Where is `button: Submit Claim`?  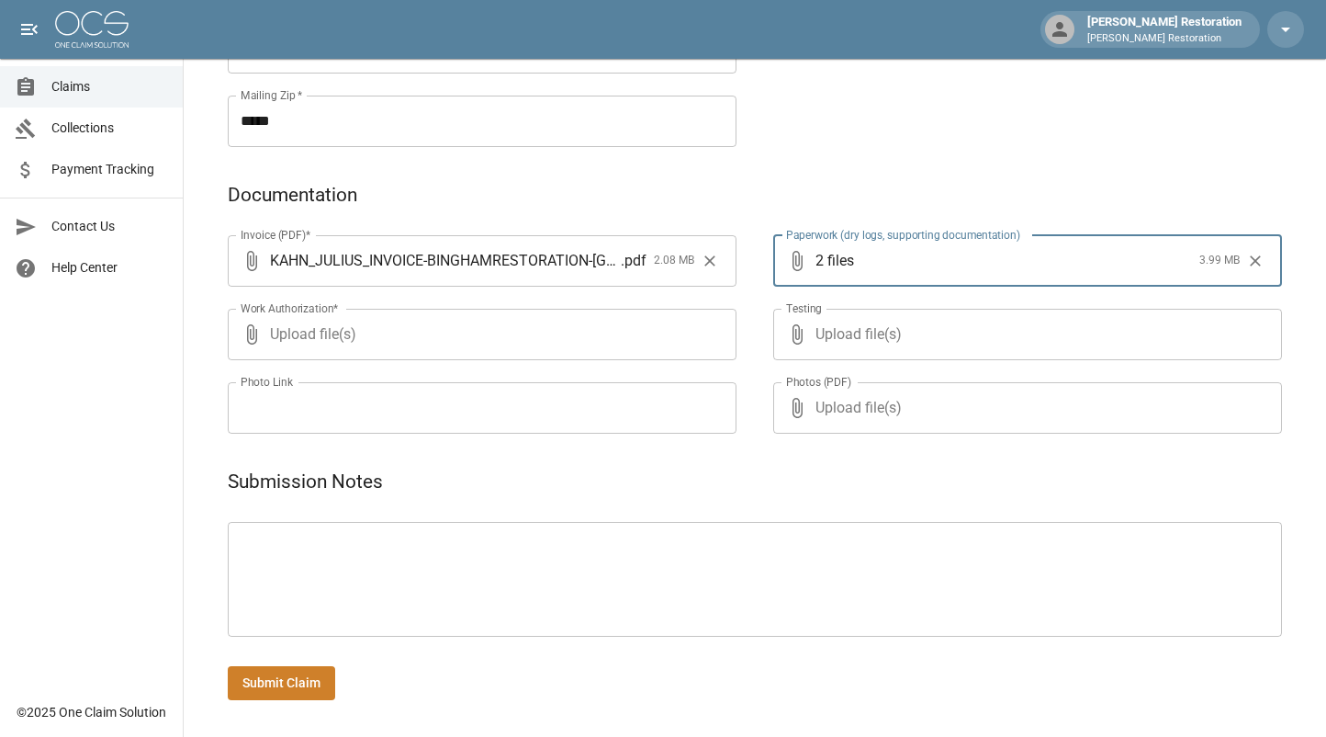 button: Submit Claim is located at coordinates (281, 682).